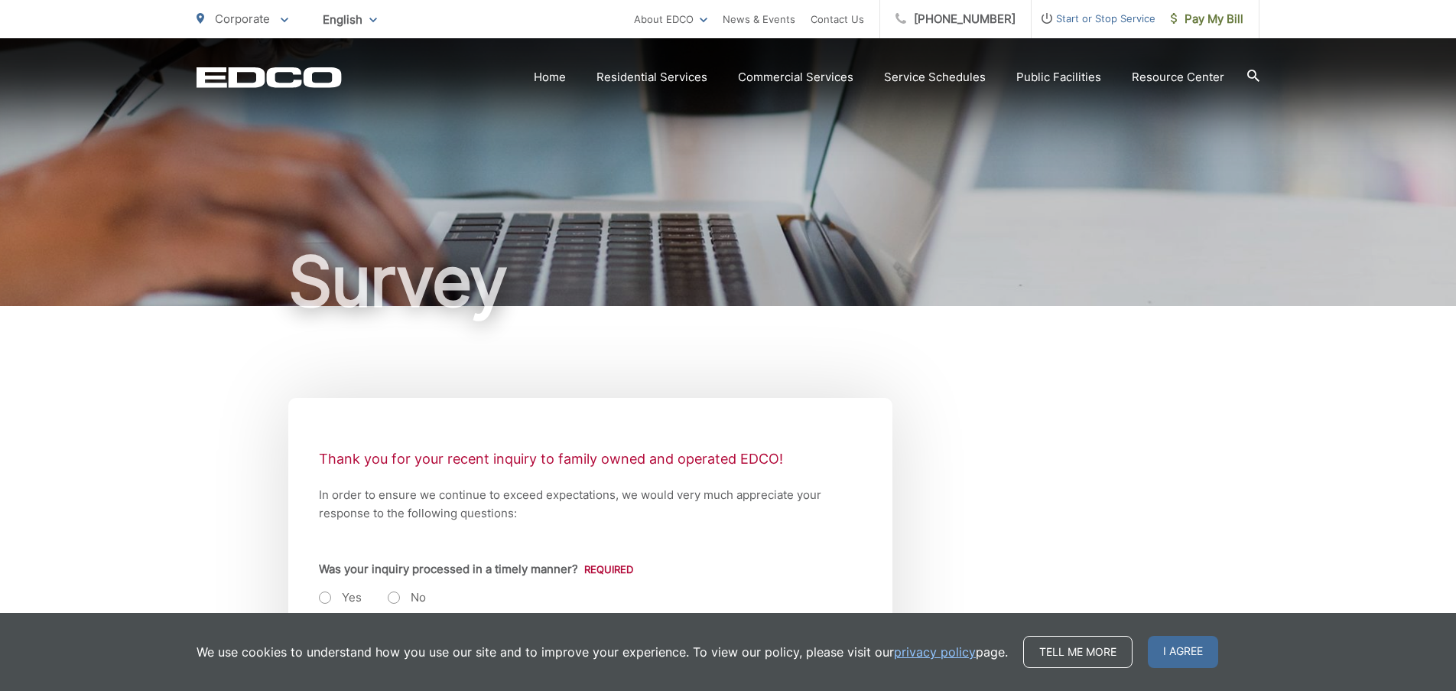 The image size is (1456, 691). I want to click on a: privacy policy, so click(935, 652).